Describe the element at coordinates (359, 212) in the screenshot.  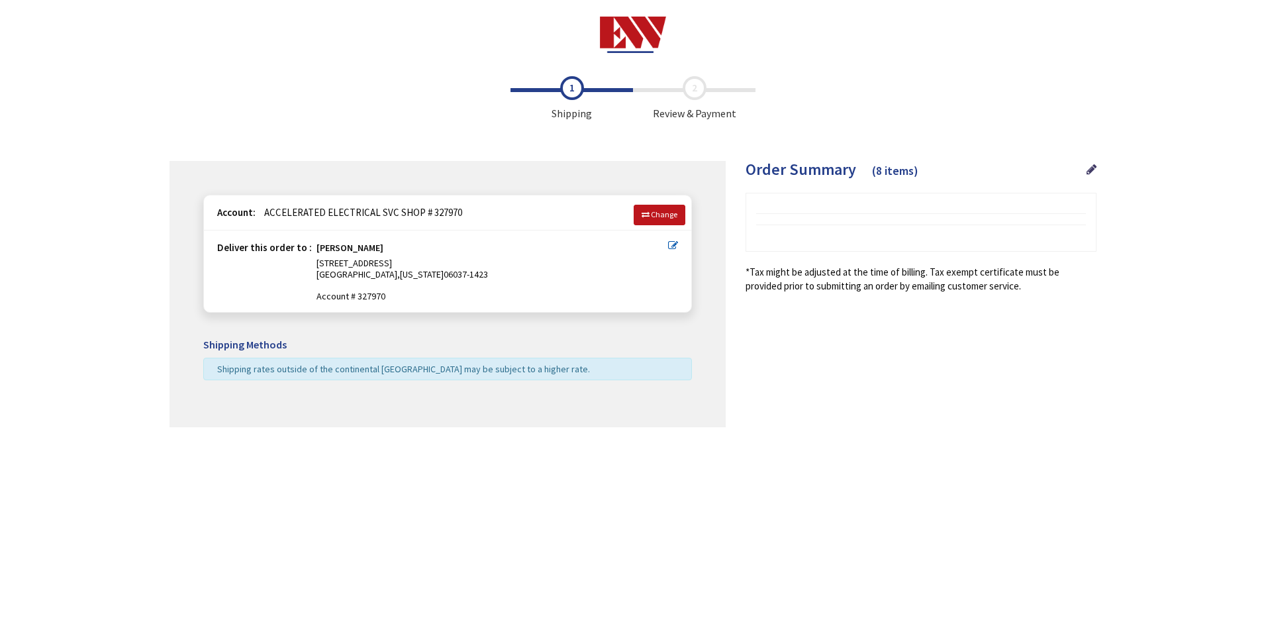
I see `span: ACCELERATED ELECTRICAL SVC SHOP # 327970` at that location.